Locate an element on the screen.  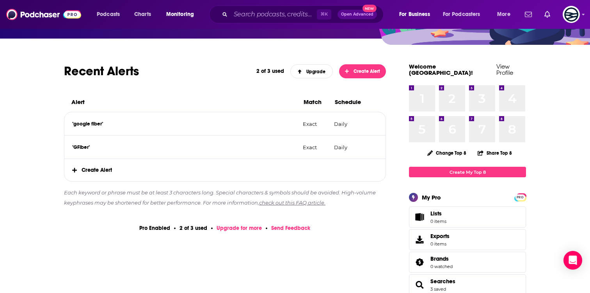
span: More is located at coordinates (504, 14).